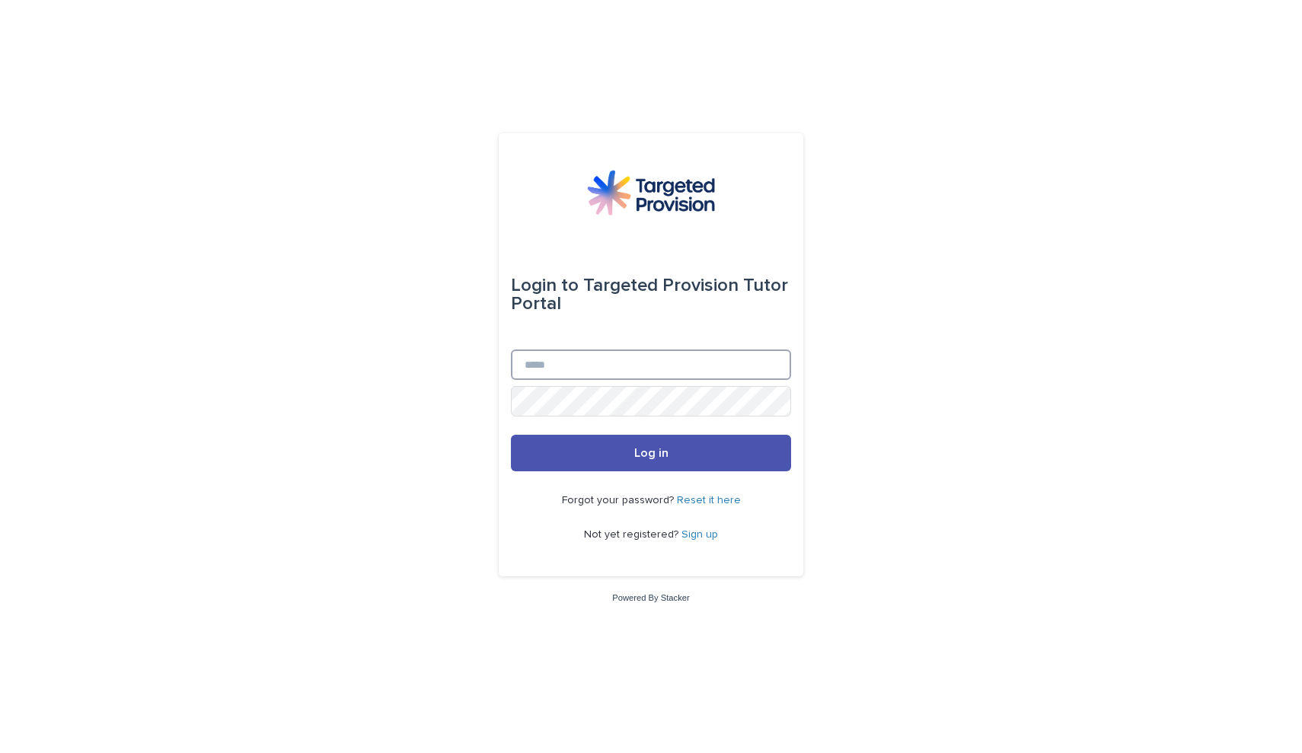  What do you see at coordinates (544, 286) in the screenshot?
I see `span: Login to` at bounding box center [544, 286].